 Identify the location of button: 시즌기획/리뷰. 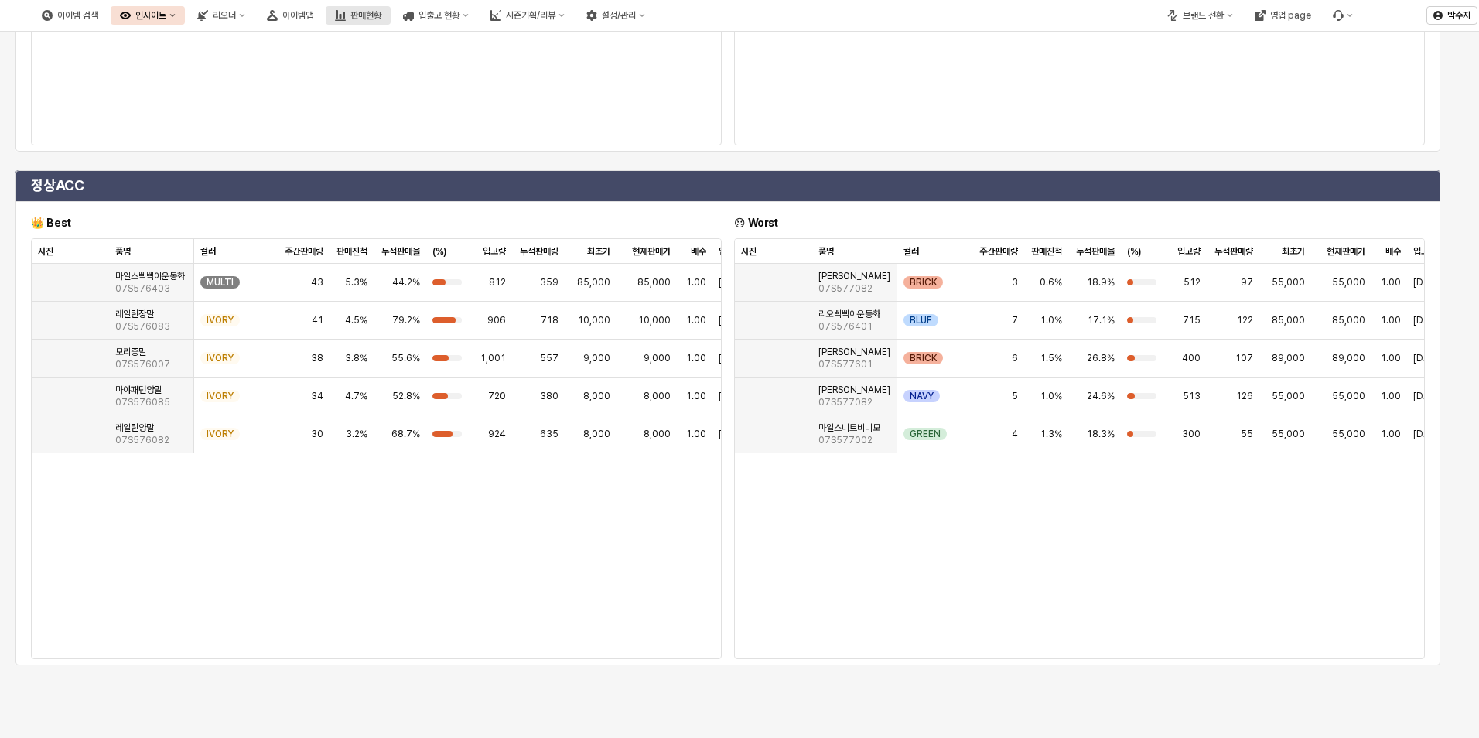
(527, 15).